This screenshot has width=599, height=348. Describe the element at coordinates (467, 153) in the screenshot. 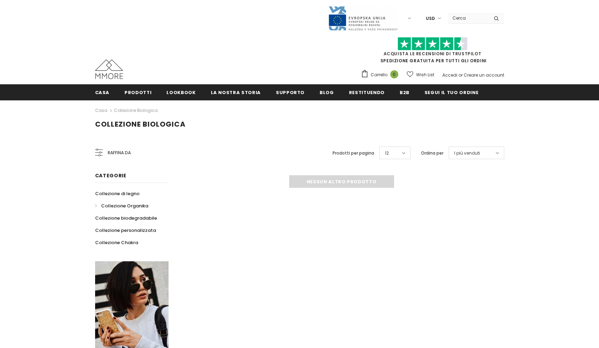

I see `span: I più venduti` at that location.